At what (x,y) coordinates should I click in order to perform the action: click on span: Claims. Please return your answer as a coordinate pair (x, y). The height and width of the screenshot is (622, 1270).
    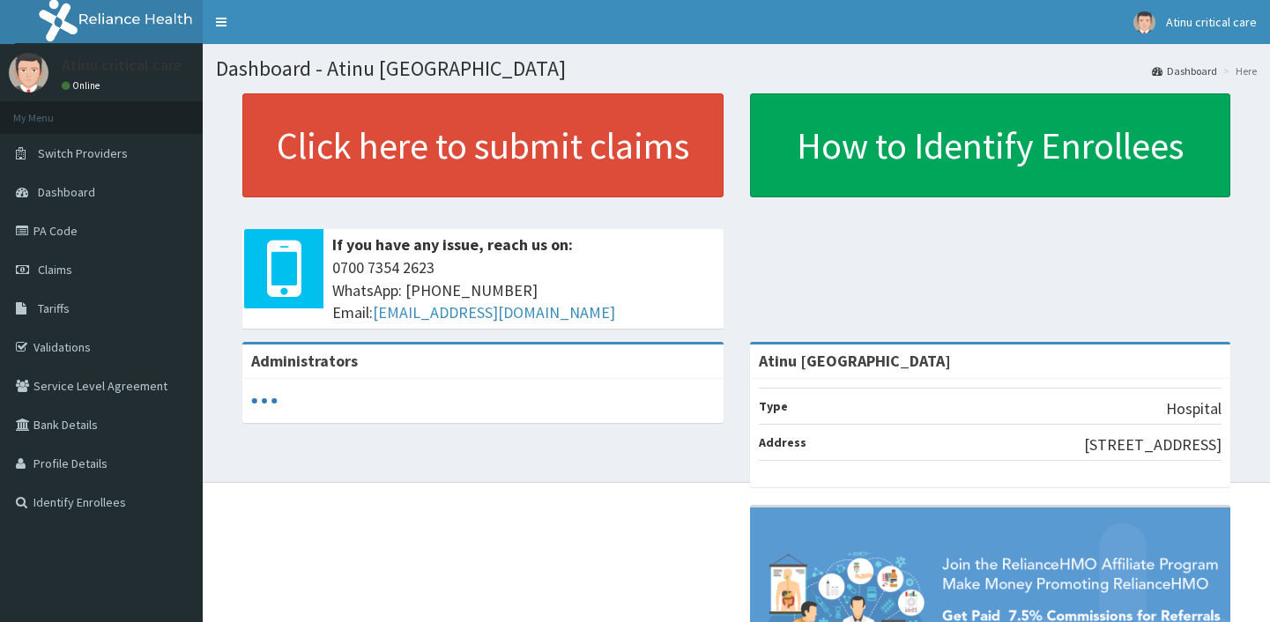
    Looking at the image, I should click on (55, 270).